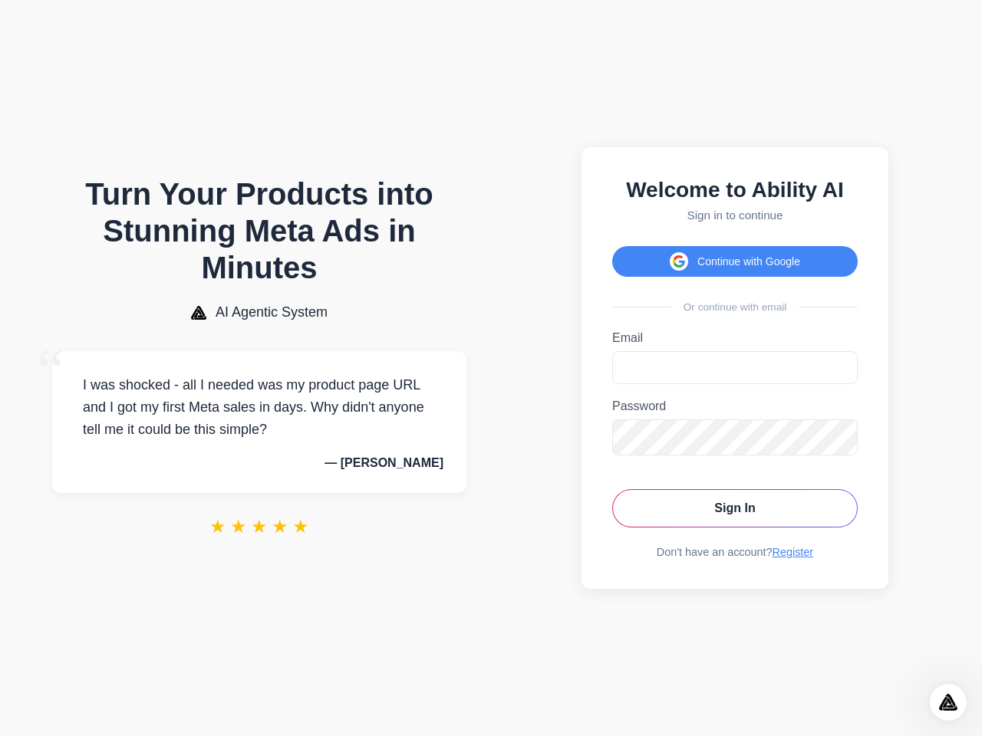 The width and height of the screenshot is (982, 736). Describe the element at coordinates (735, 215) in the screenshot. I see `p: Sign in to continue` at that location.